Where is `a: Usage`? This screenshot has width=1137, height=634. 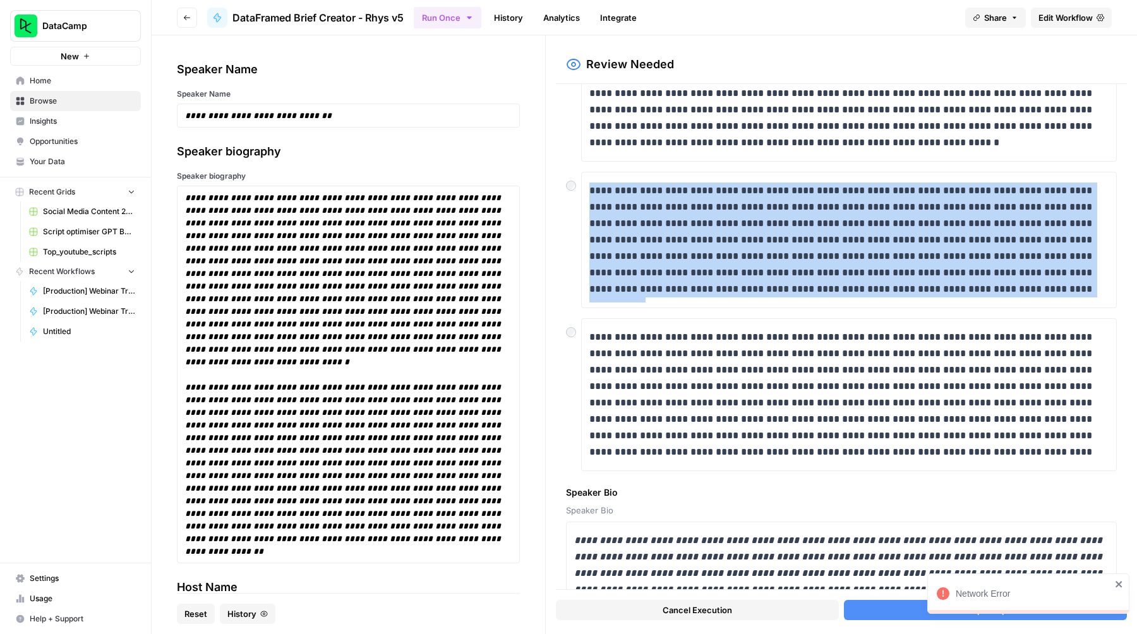
a: Usage is located at coordinates (75, 599).